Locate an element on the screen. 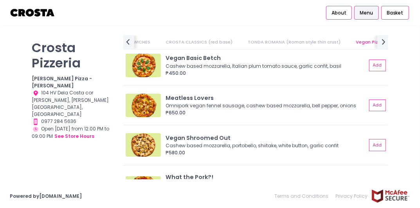 This screenshot has width=420, height=208. img: logo is located at coordinates (32, 13).